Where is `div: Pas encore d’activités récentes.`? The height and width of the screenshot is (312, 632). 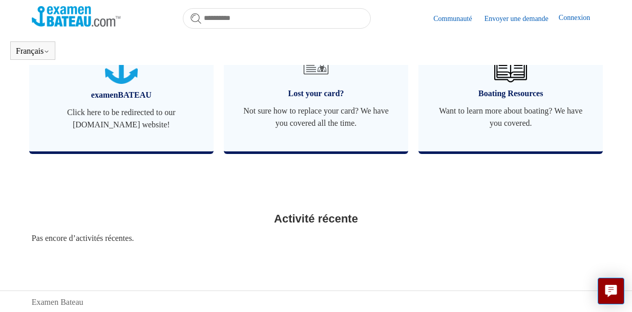 div: Pas encore d’activités récentes. is located at coordinates (316, 239).